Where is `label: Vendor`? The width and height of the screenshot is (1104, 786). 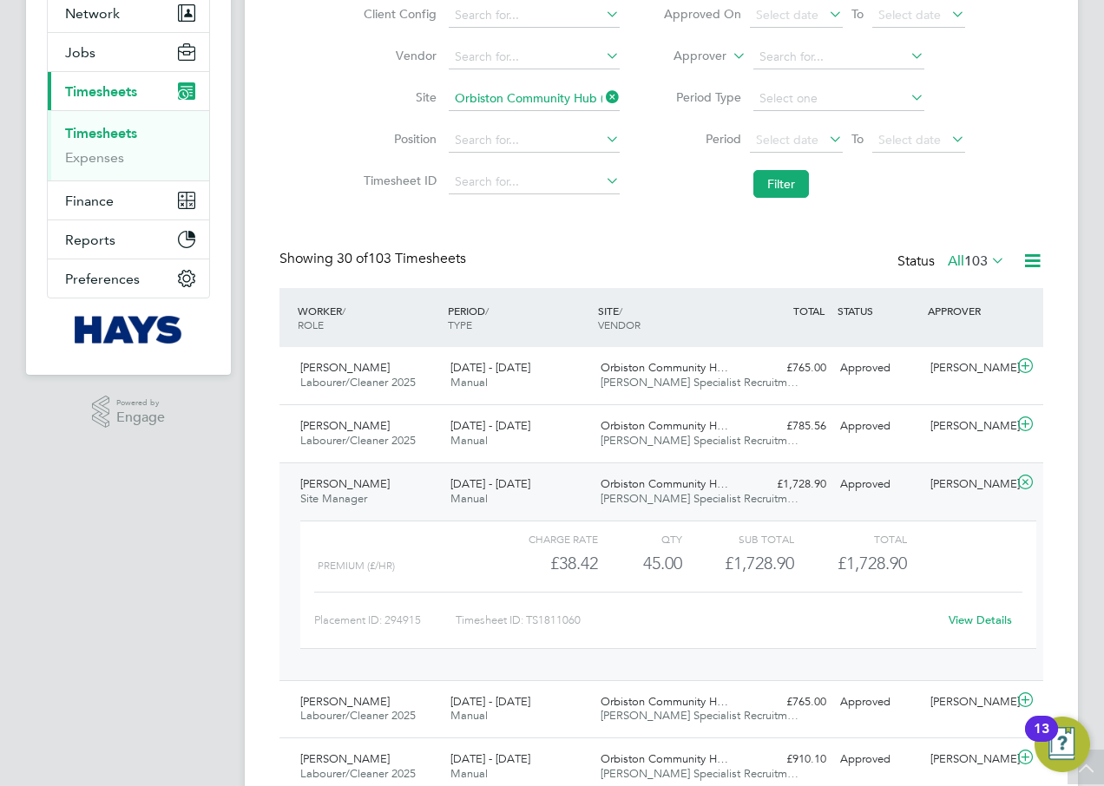
label: Vendor is located at coordinates (398, 56).